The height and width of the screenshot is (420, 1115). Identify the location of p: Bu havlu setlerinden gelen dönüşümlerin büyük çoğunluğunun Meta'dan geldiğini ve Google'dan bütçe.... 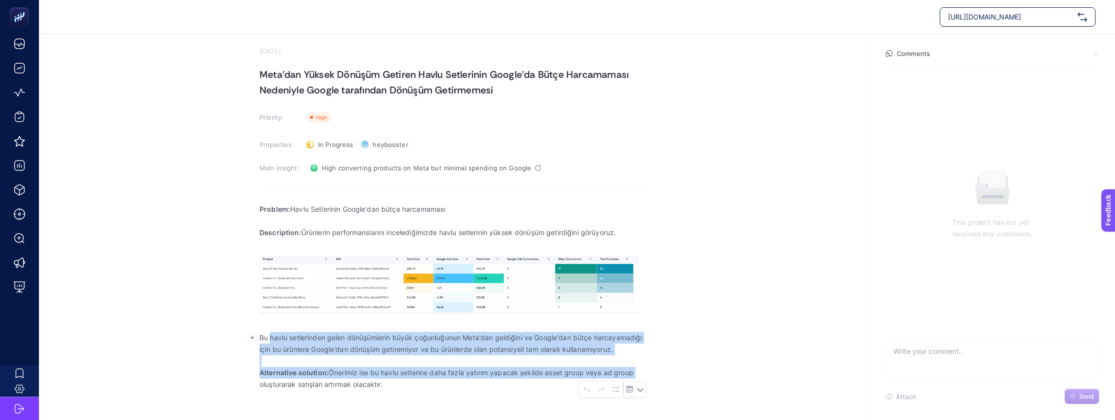
(454, 344).